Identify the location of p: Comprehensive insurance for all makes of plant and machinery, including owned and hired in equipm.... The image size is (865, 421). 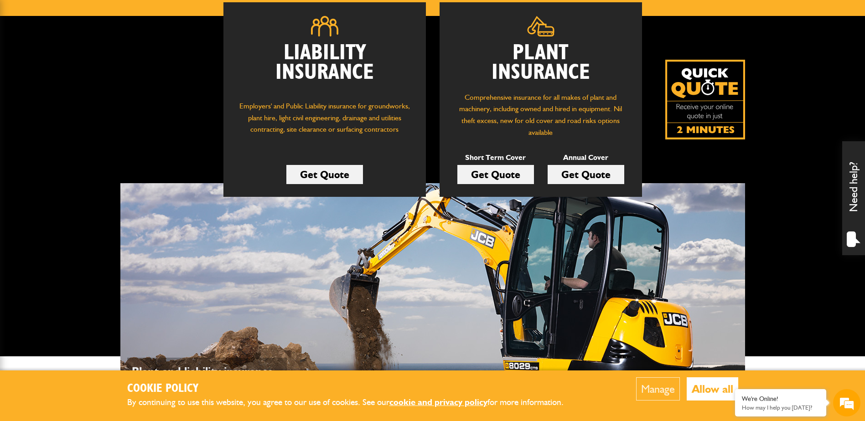
(541, 115).